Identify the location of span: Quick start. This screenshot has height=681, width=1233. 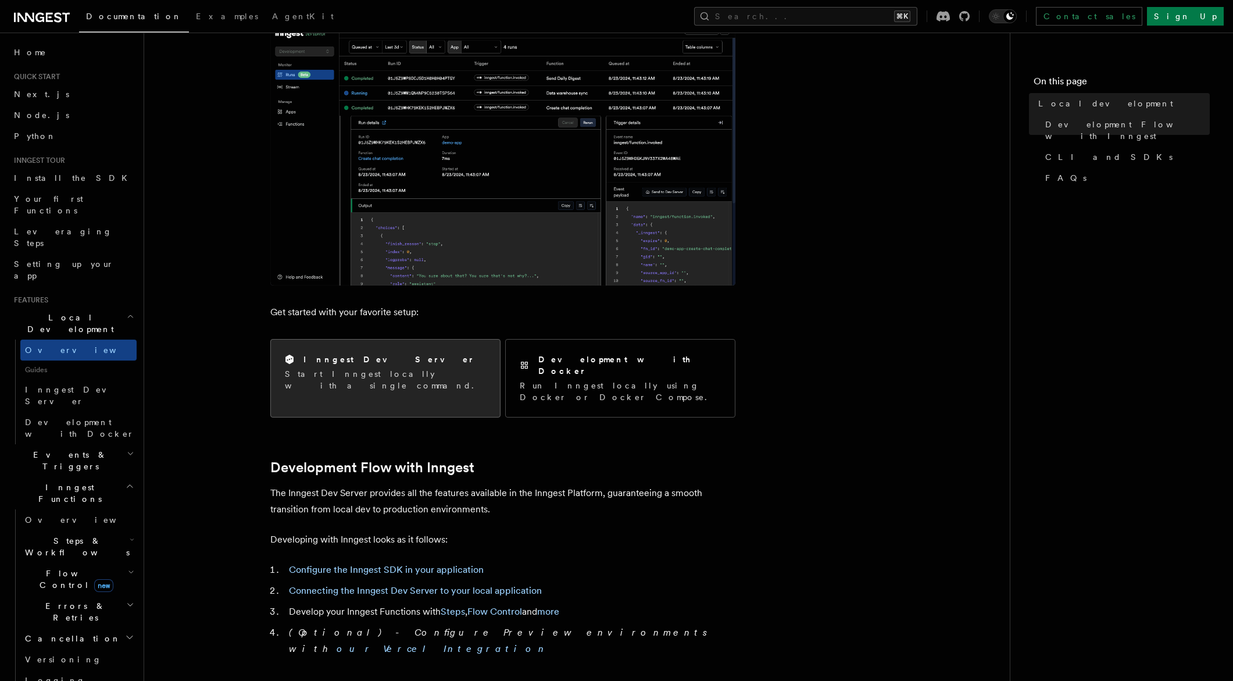
(34, 77).